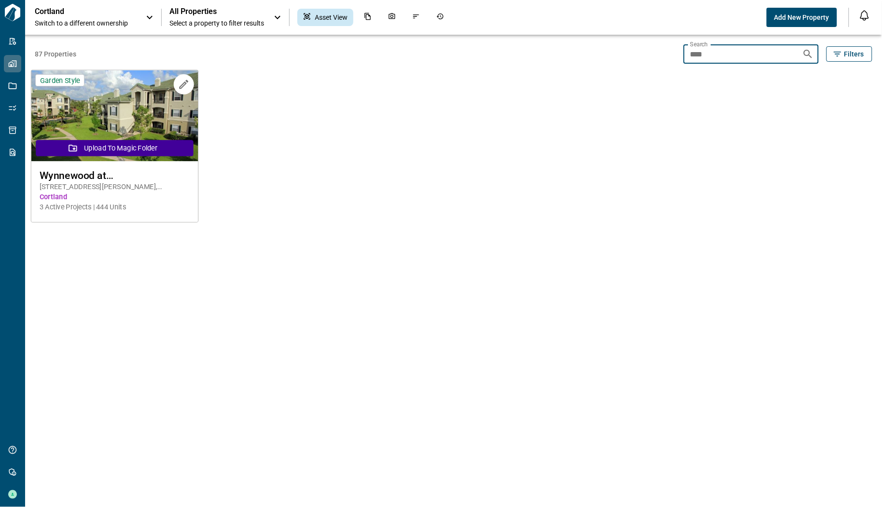  I want to click on button: Filters, so click(849, 54).